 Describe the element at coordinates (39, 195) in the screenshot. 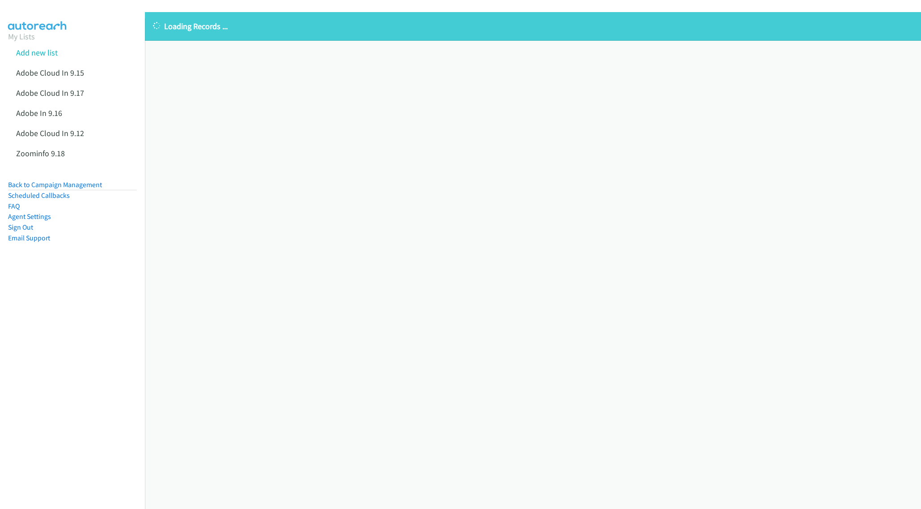

I see `a: Scheduled Callbacks` at that location.